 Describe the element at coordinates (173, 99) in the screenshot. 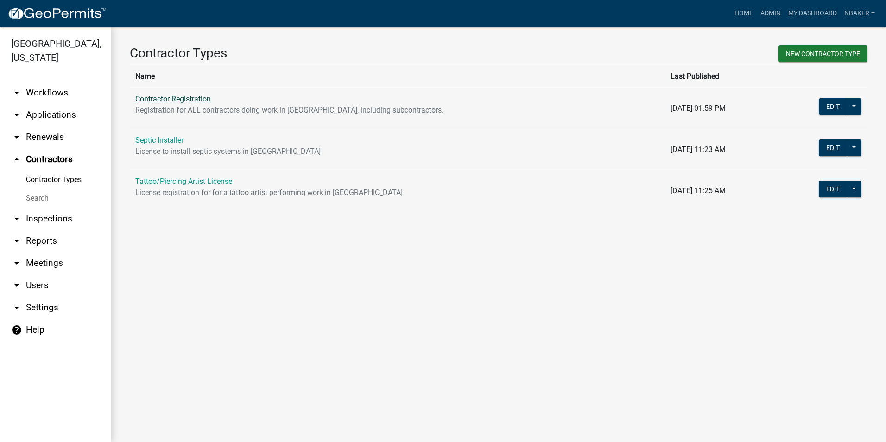

I see `a: Contractor Registration` at that location.